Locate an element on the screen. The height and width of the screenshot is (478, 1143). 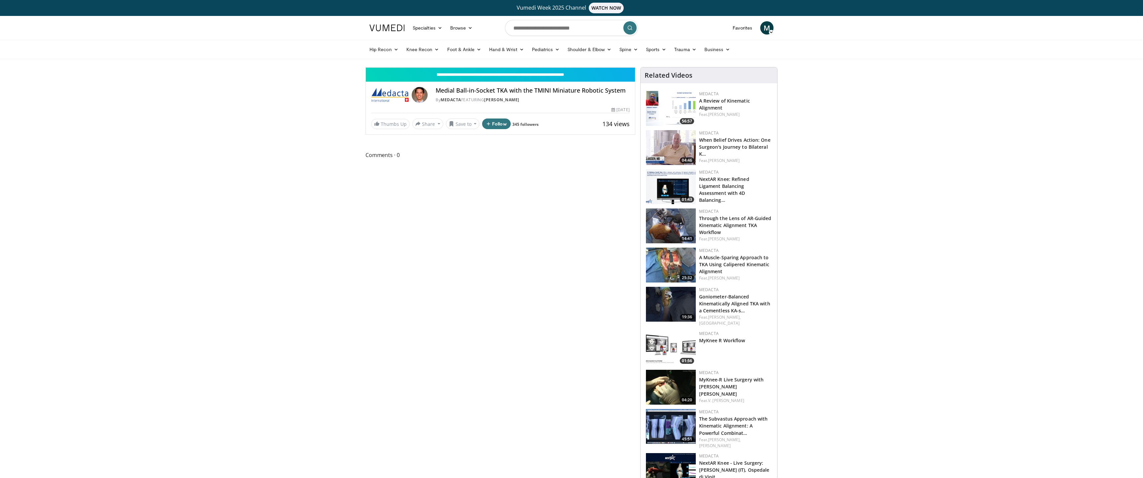
span: 56:57 is located at coordinates (687, 121).